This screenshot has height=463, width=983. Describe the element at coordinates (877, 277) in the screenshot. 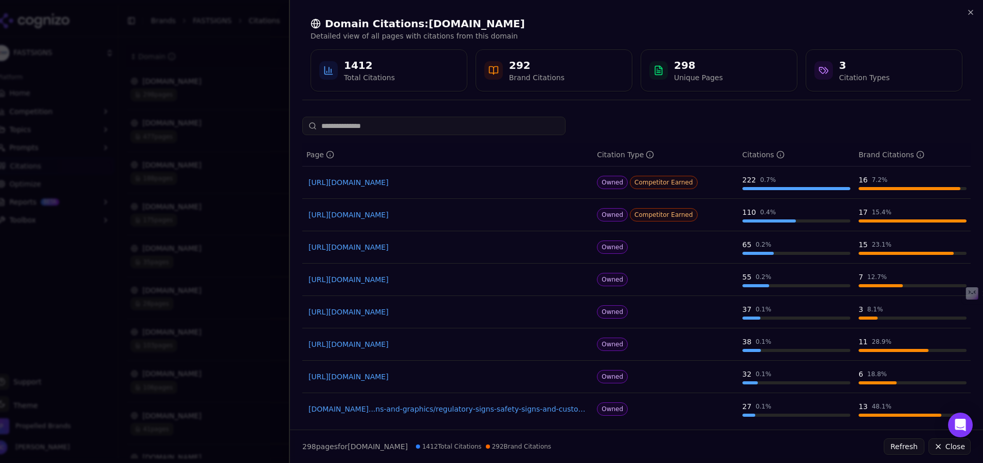

I see `div: 12.7 %` at that location.